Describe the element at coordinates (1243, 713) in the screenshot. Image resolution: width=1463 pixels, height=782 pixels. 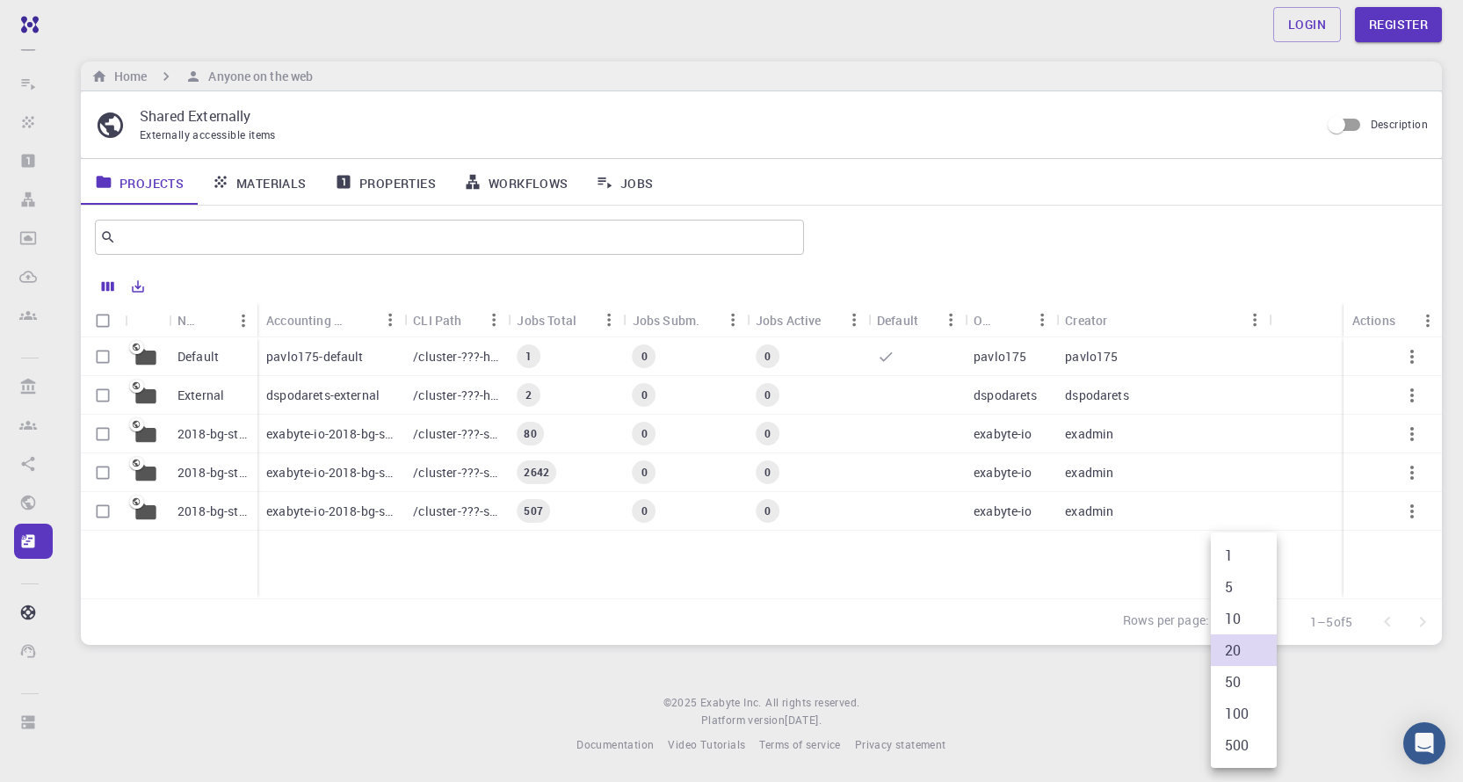
I see `li: 100` at that location.